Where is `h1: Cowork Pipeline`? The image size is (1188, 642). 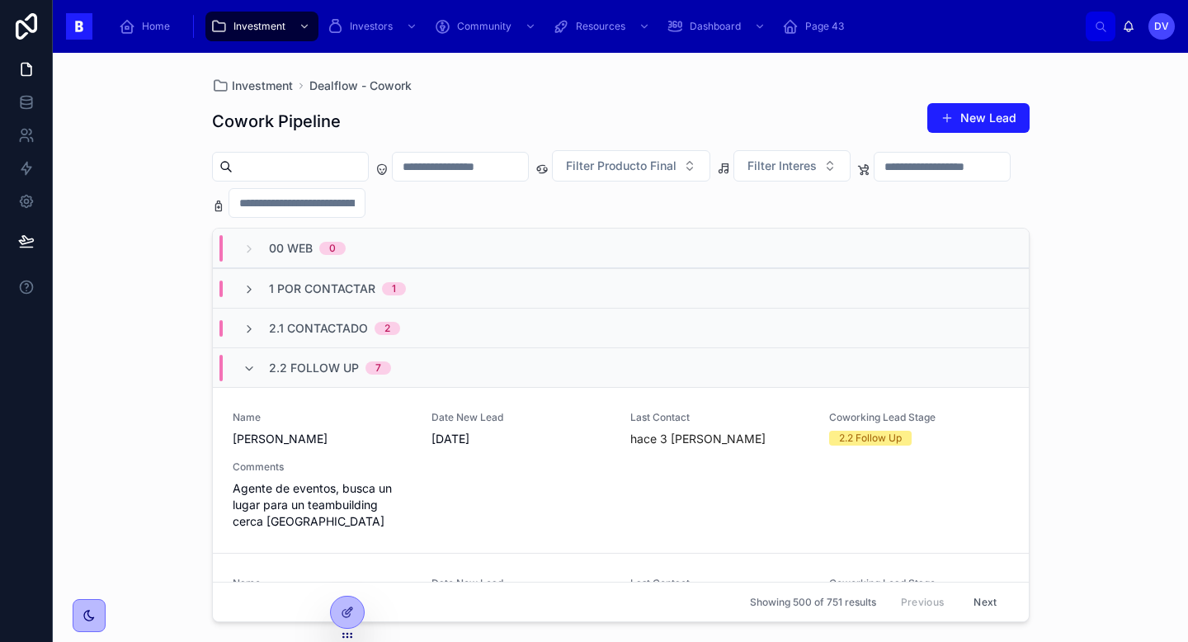
h1: Cowork Pipeline is located at coordinates (276, 121).